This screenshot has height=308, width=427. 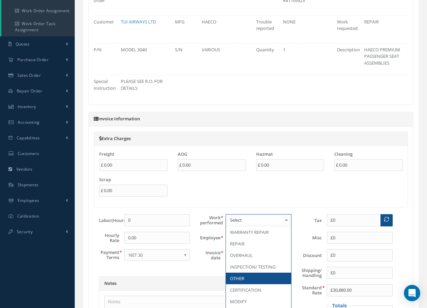 What do you see at coordinates (24, 169) in the screenshot?
I see `span: Vendors` at bounding box center [24, 169].